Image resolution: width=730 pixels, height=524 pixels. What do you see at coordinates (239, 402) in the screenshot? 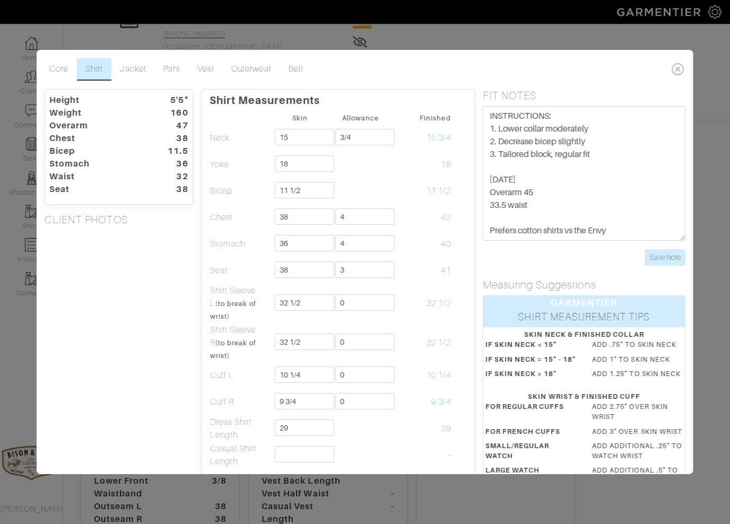
I see `td: Cuff R` at bounding box center [239, 402].